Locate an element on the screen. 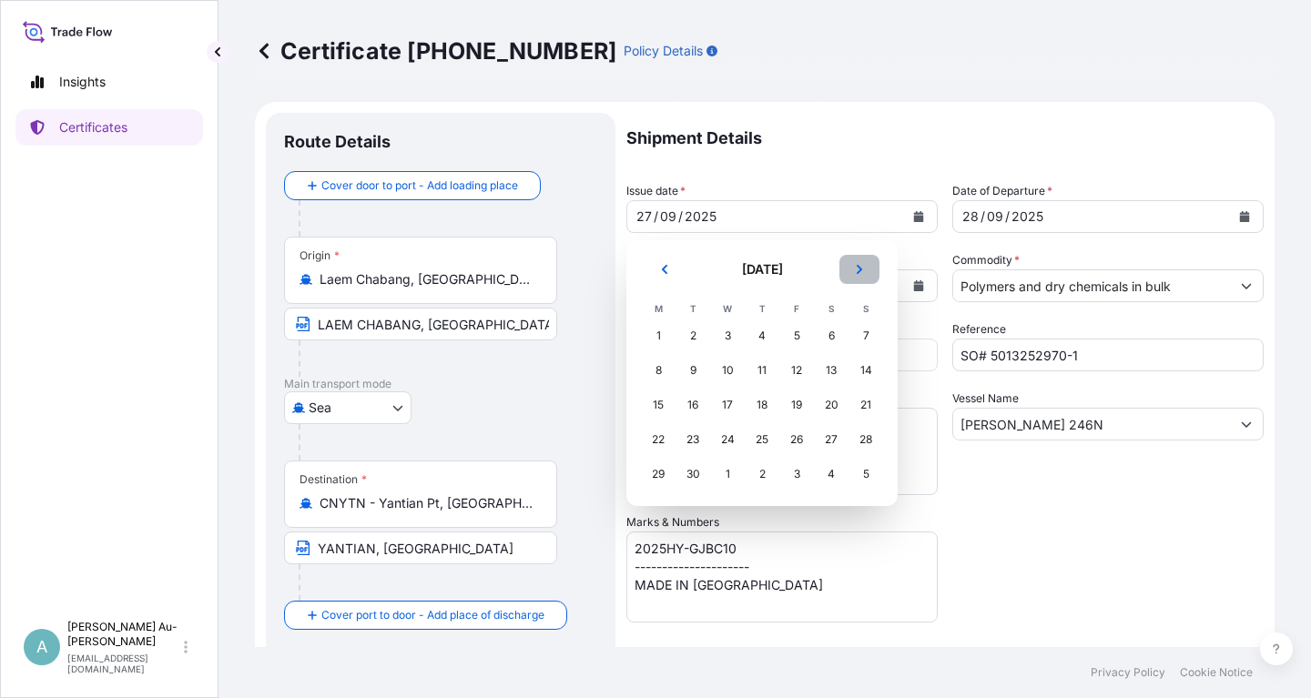  div: Sunday, 7 September 2025 is located at coordinates (866, 336).